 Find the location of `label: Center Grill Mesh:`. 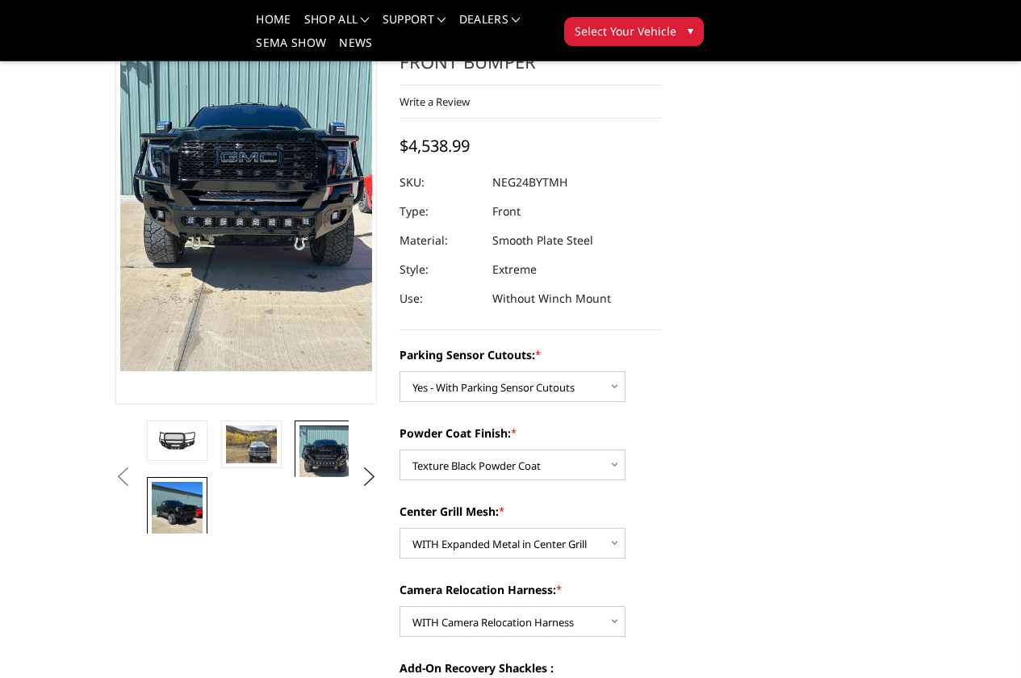

label: Center Grill Mesh: is located at coordinates (530, 511).